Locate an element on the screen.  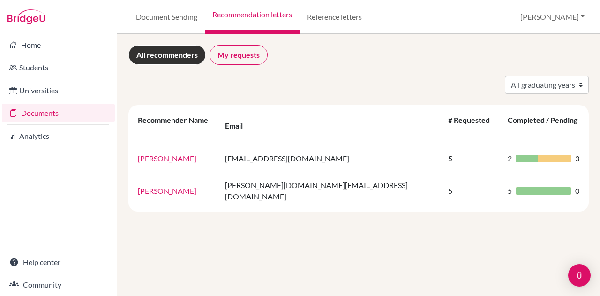
a: Universities is located at coordinates (58, 90).